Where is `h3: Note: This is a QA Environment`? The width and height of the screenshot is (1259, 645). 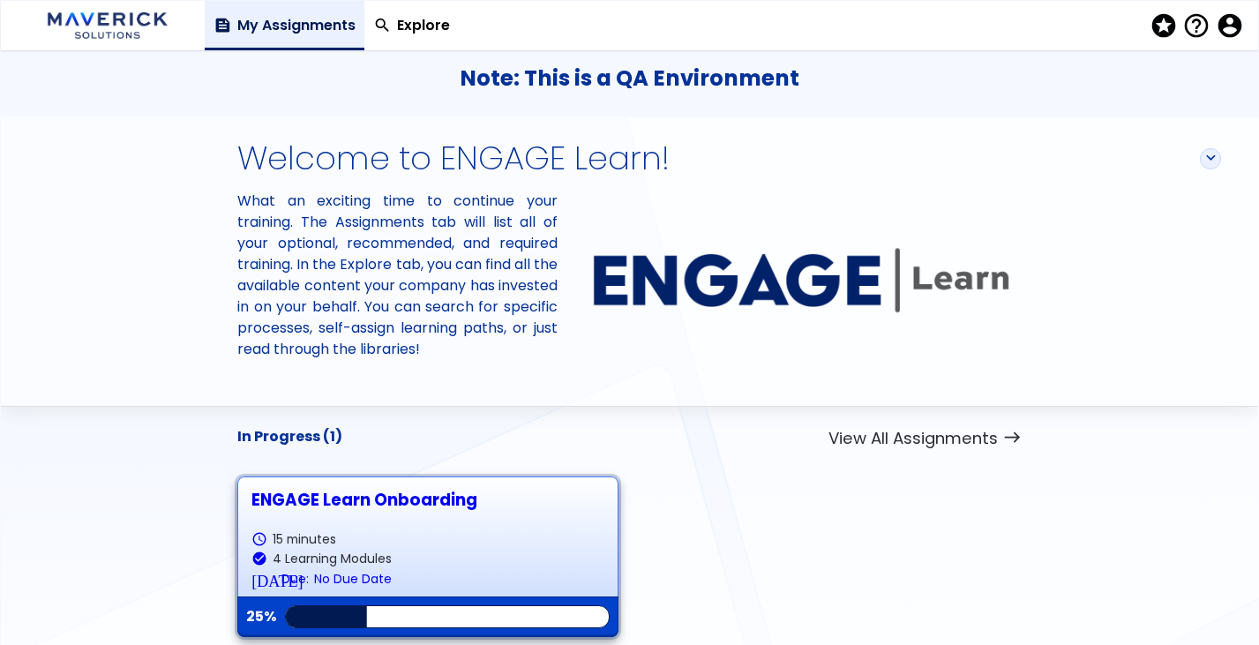 h3: Note: This is a QA Environment is located at coordinates (629, 79).